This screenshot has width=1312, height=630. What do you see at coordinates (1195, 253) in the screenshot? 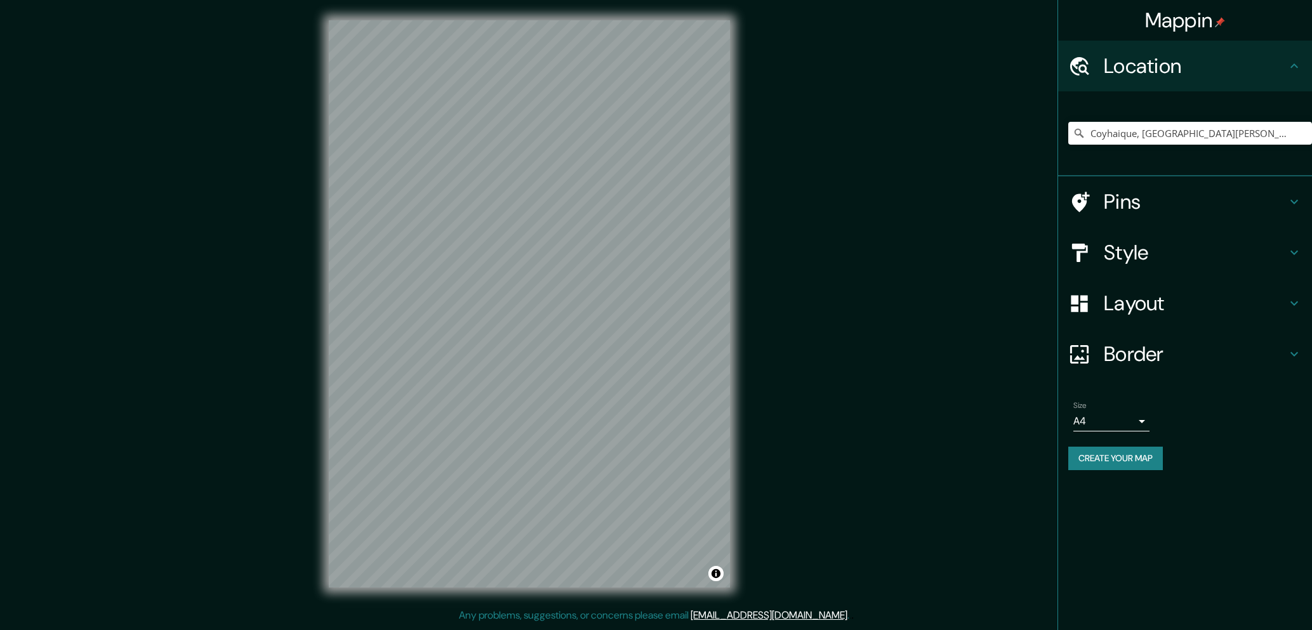
I see `h4: Style` at bounding box center [1195, 253].